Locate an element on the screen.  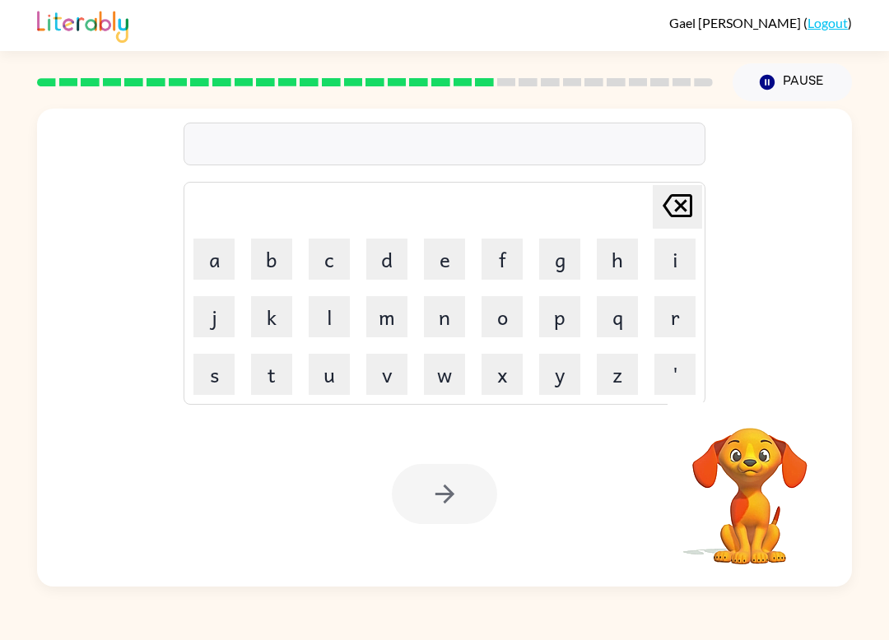
button: n is located at coordinates (444, 317).